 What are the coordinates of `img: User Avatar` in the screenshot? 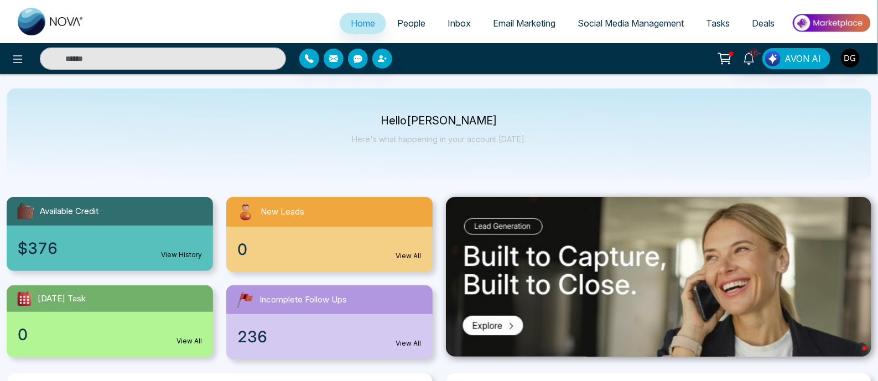 It's located at (850, 58).